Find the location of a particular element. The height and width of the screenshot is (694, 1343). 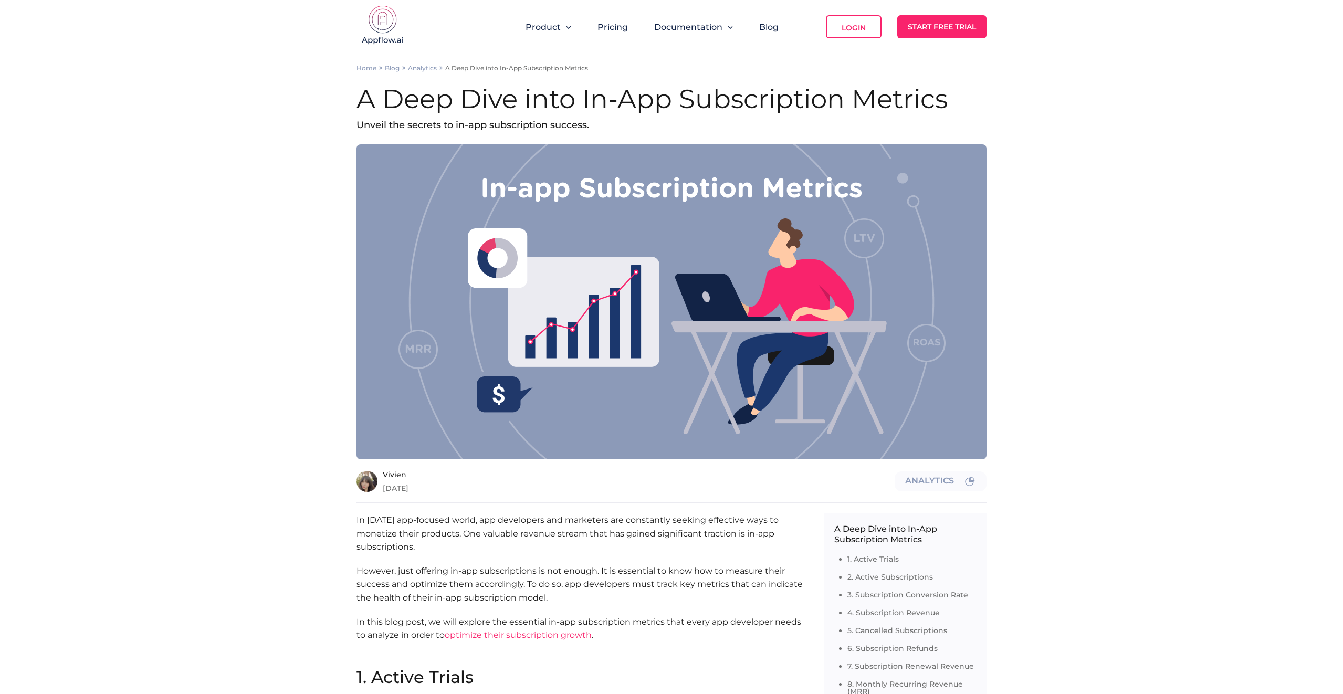

a: 3. Subscription Conversion Rate is located at coordinates (908, 595).